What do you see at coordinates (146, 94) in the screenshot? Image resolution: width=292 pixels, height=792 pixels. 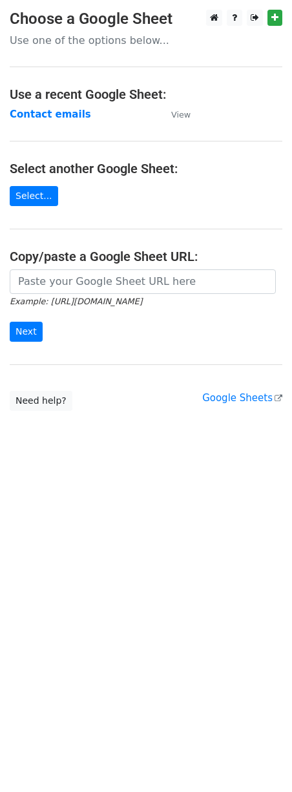 I see `h4: Use a recent Google Sheet:` at bounding box center [146, 94].